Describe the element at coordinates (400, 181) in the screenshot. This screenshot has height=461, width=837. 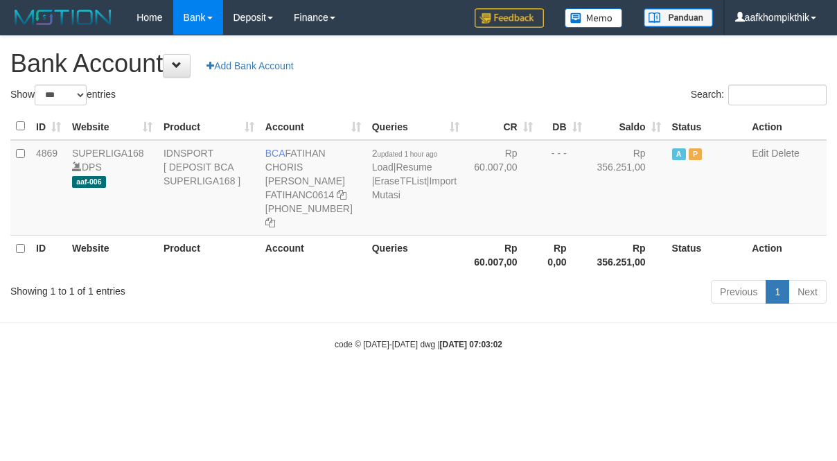
I see `a: EraseTFList` at that location.